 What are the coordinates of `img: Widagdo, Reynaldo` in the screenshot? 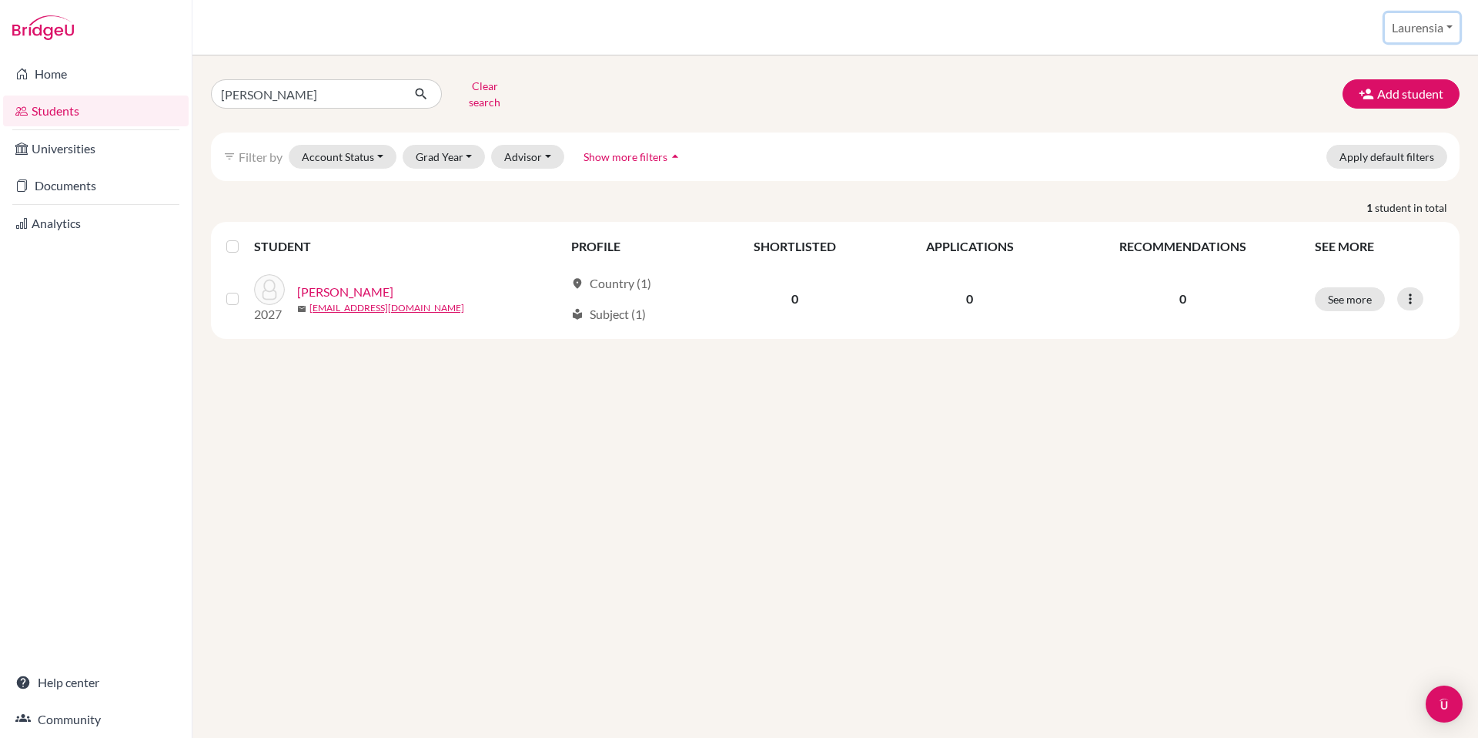 It's located at (269, 290).